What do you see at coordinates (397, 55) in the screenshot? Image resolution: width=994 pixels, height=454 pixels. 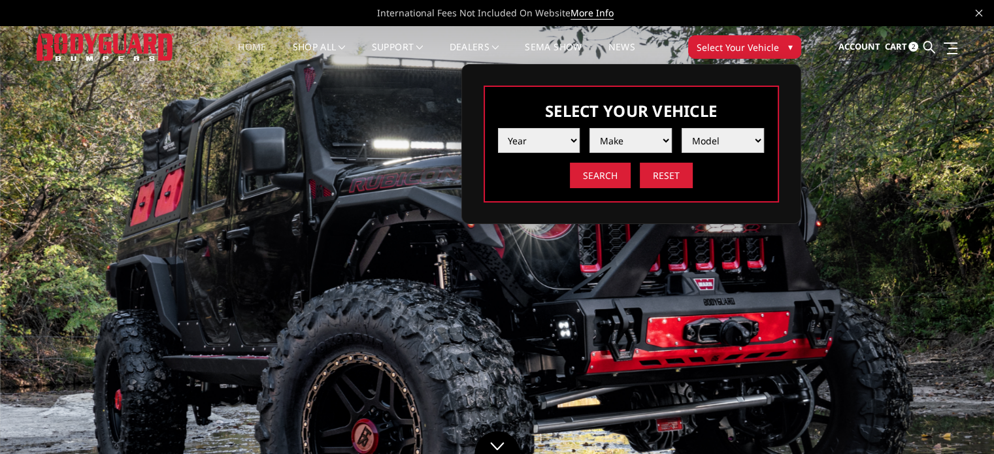 I see `a: Support` at bounding box center [397, 55].